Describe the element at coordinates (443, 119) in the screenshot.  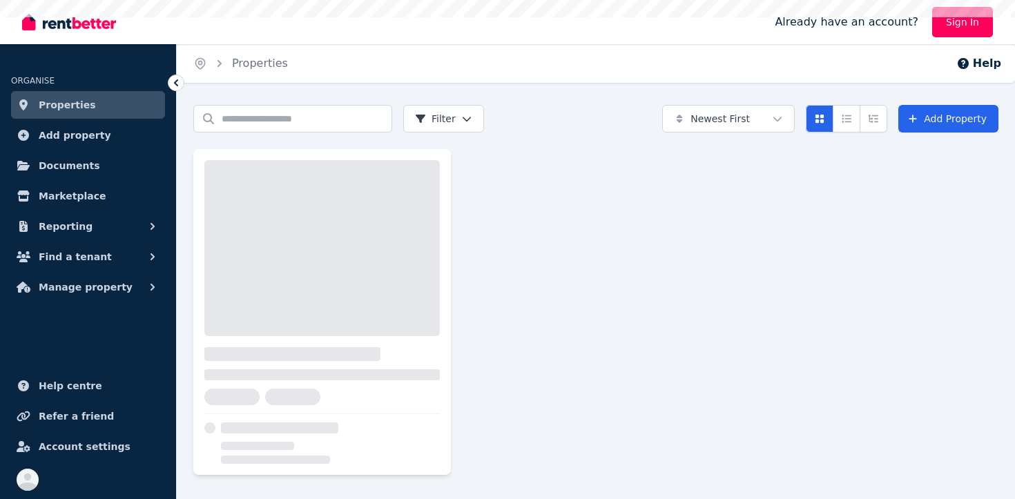
I see `button: Filter` at that location.